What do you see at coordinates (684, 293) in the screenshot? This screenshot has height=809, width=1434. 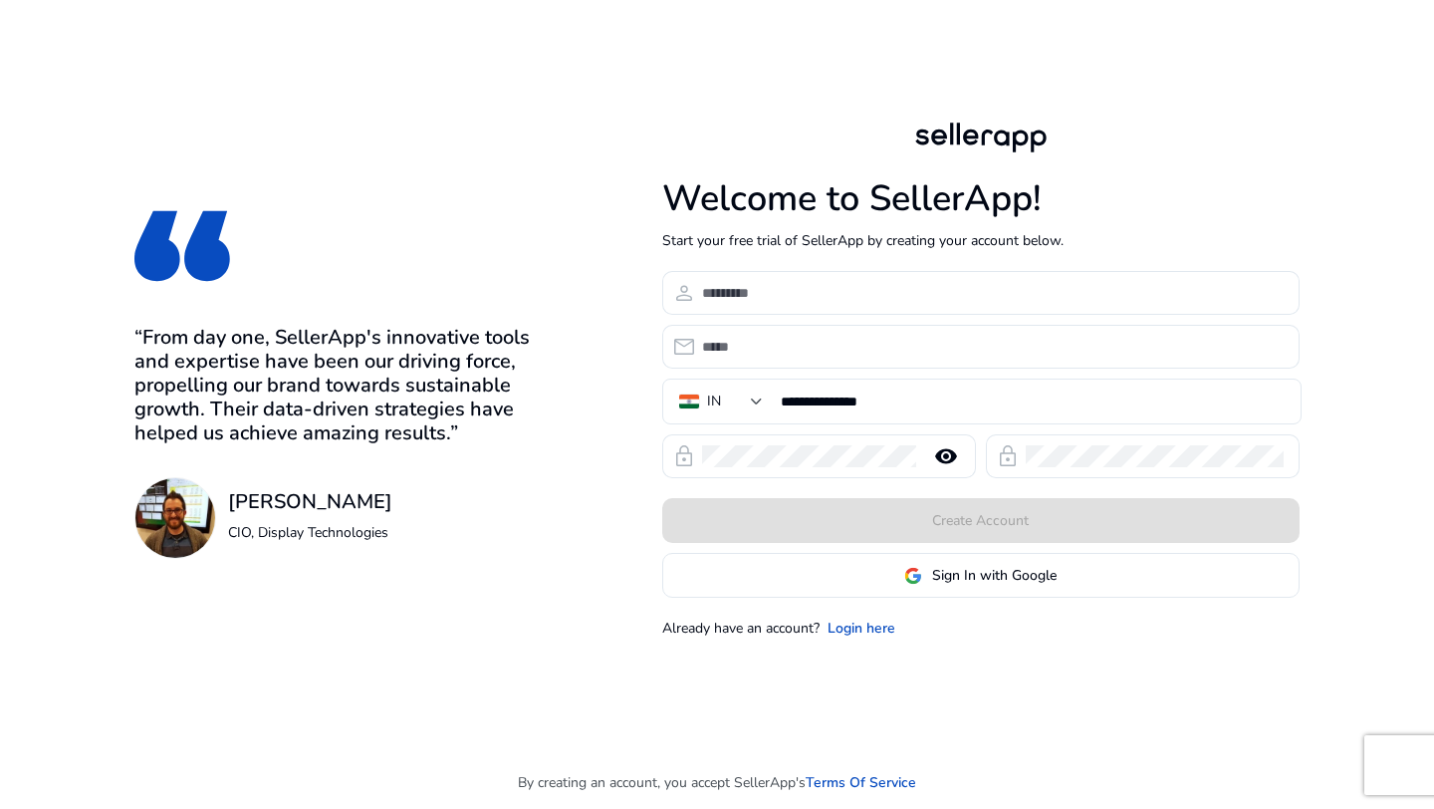 I see `span: person` at bounding box center [684, 293].